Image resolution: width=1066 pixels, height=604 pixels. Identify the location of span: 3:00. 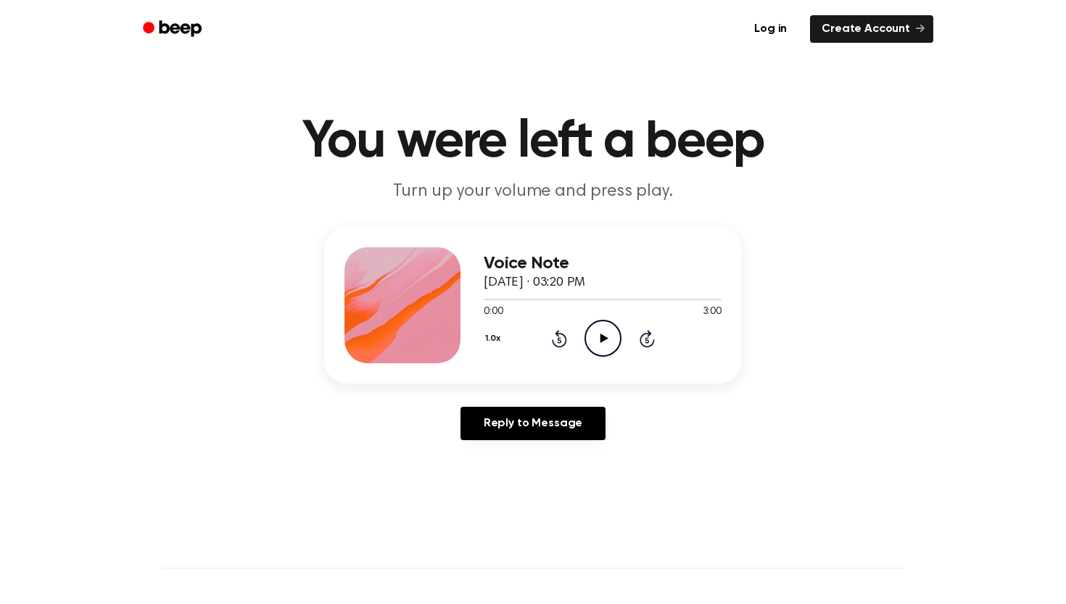
(712, 312).